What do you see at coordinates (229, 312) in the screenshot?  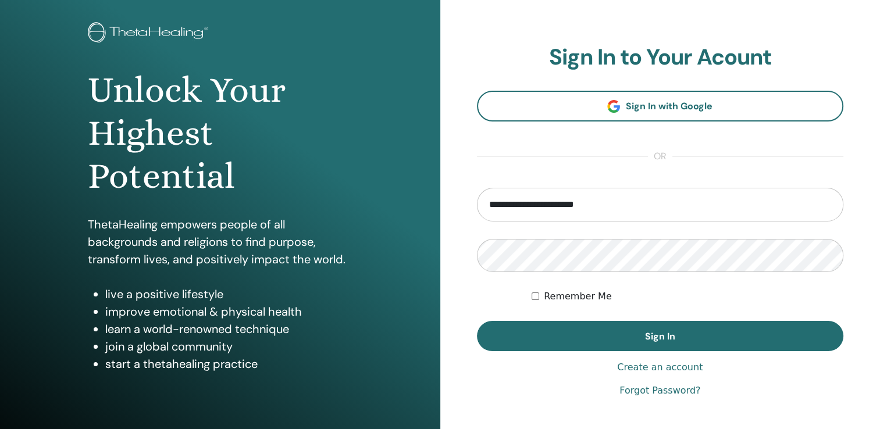 I see `li: improve emotional & physical health` at bounding box center [229, 312].